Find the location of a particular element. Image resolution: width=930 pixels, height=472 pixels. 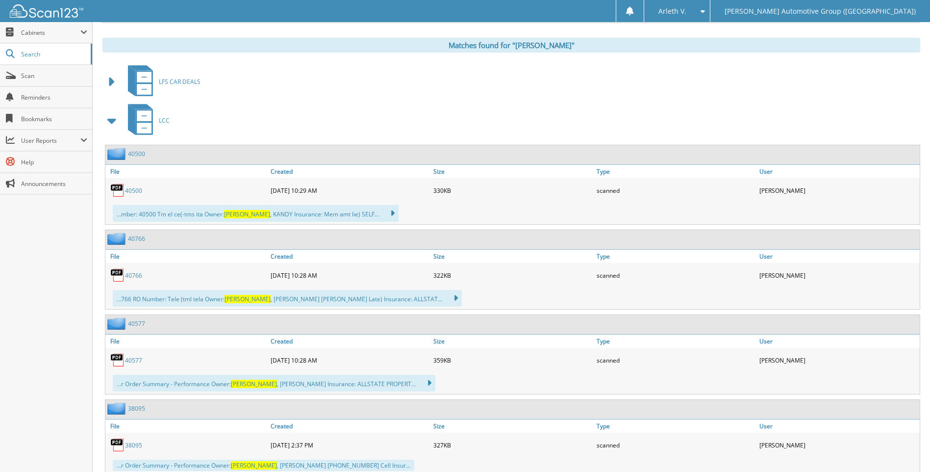

span: Cabinets is located at coordinates (51, 32).